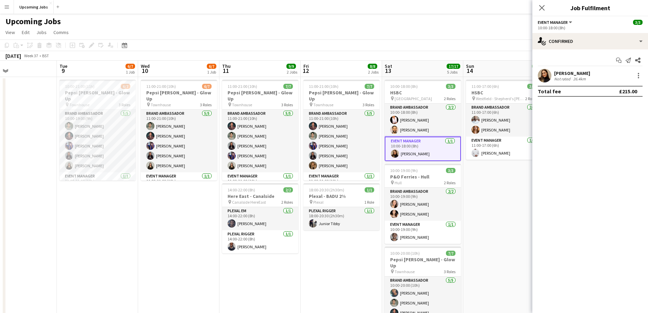 This screenshot has width=648, height=313. What do you see at coordinates (369, 189) in the screenshot?
I see `span: 1/1` at bounding box center [369, 189].